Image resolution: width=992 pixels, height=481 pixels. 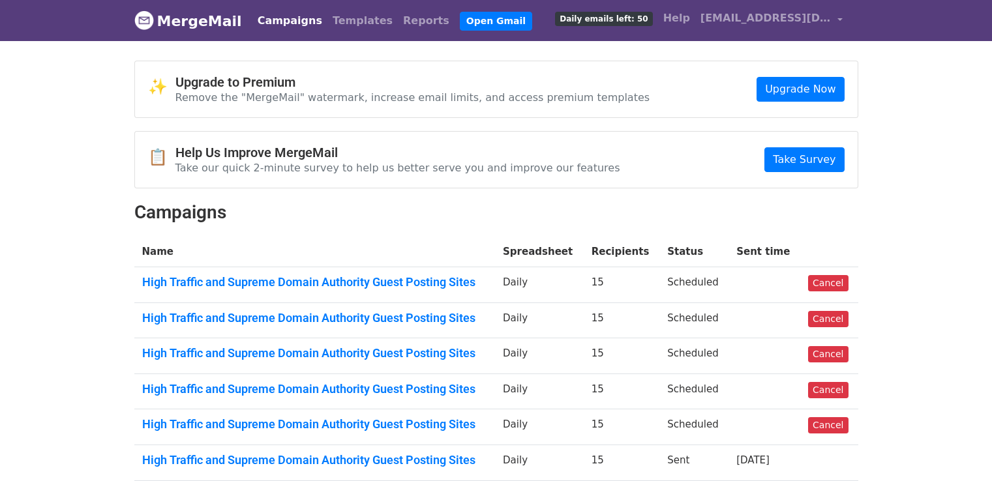 What do you see at coordinates (496, 213) in the screenshot?
I see `h2: Campaigns` at bounding box center [496, 213].